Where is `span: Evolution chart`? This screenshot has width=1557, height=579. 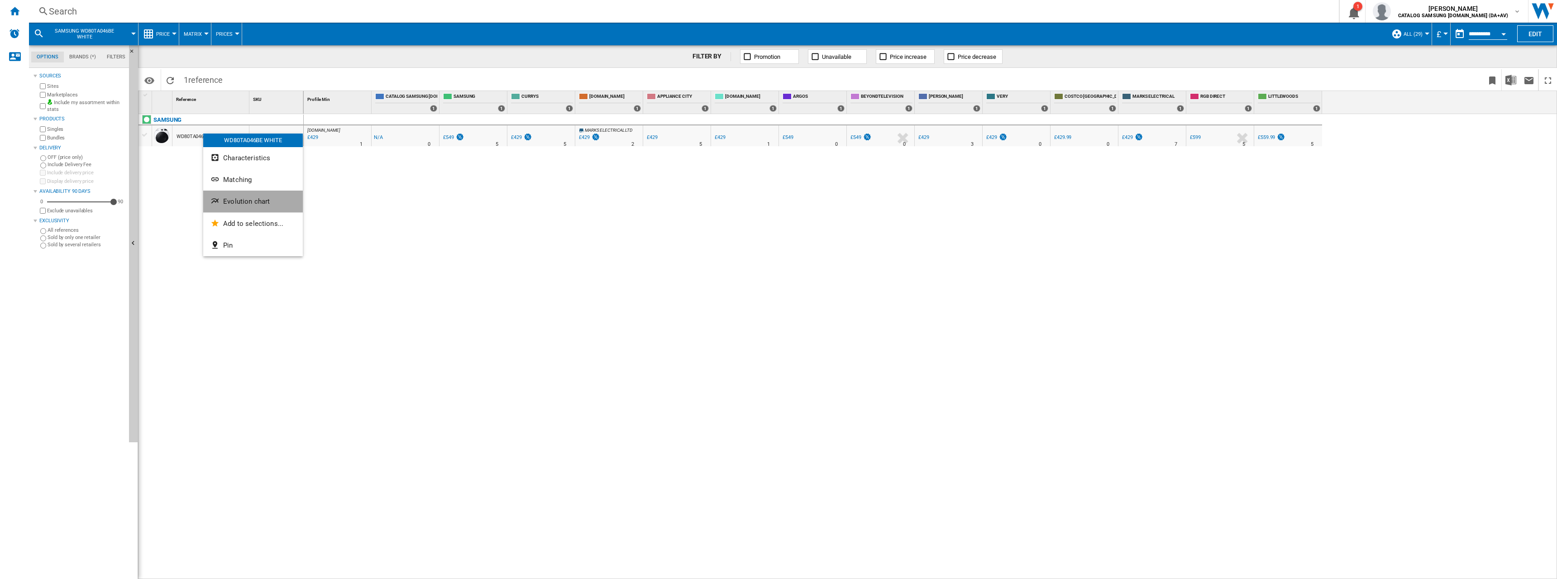 span: Evolution chart is located at coordinates (246, 201).